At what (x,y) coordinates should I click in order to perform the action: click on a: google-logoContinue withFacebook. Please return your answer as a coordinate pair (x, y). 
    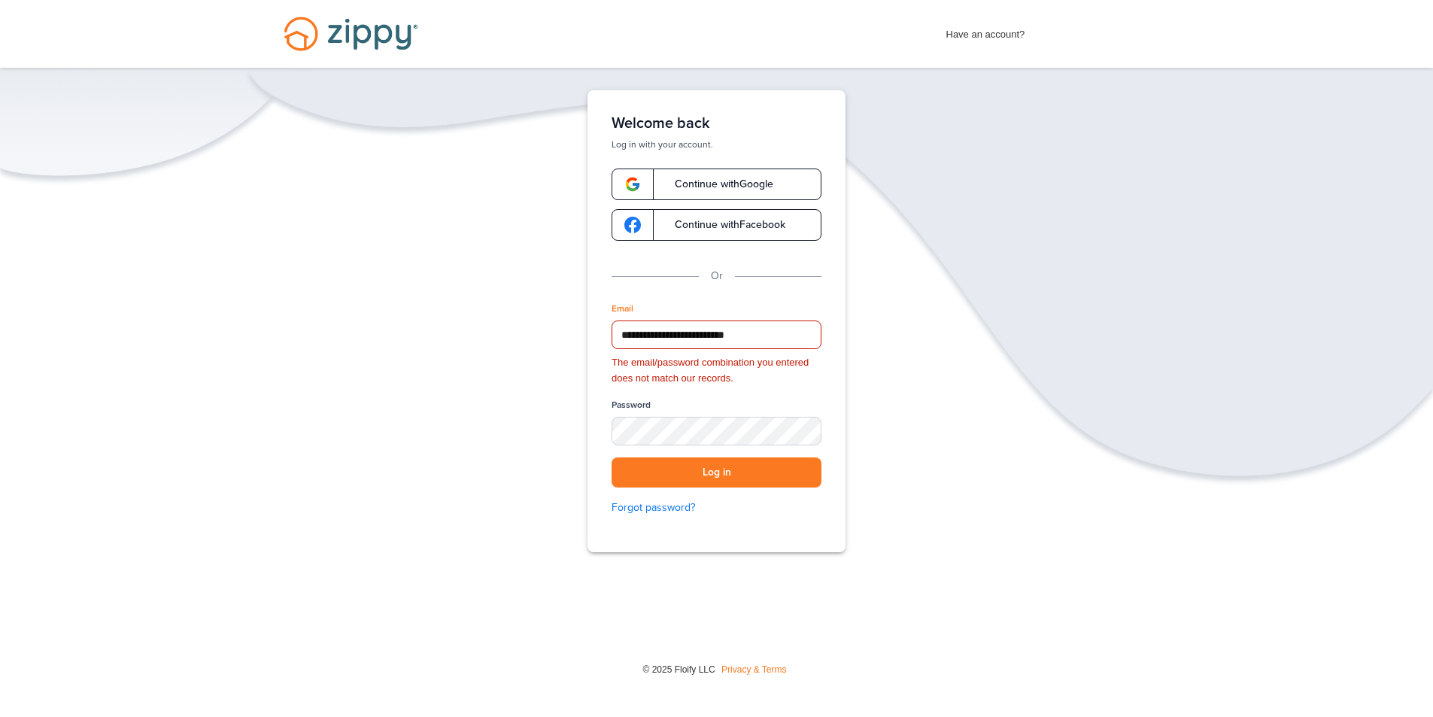
    Looking at the image, I should click on (716, 225).